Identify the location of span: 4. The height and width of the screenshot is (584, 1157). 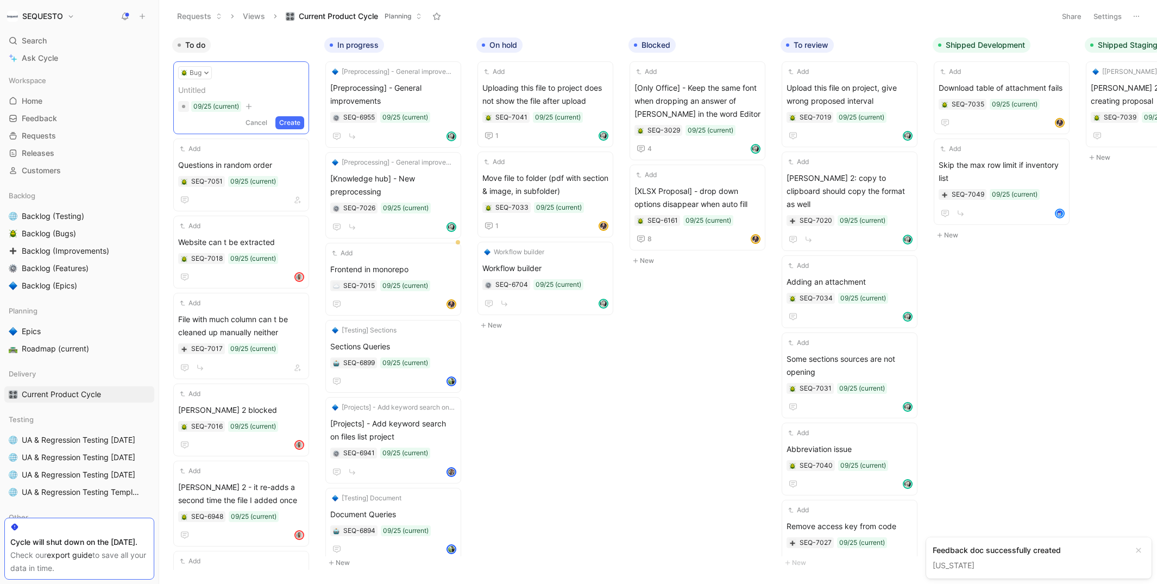
(650, 149).